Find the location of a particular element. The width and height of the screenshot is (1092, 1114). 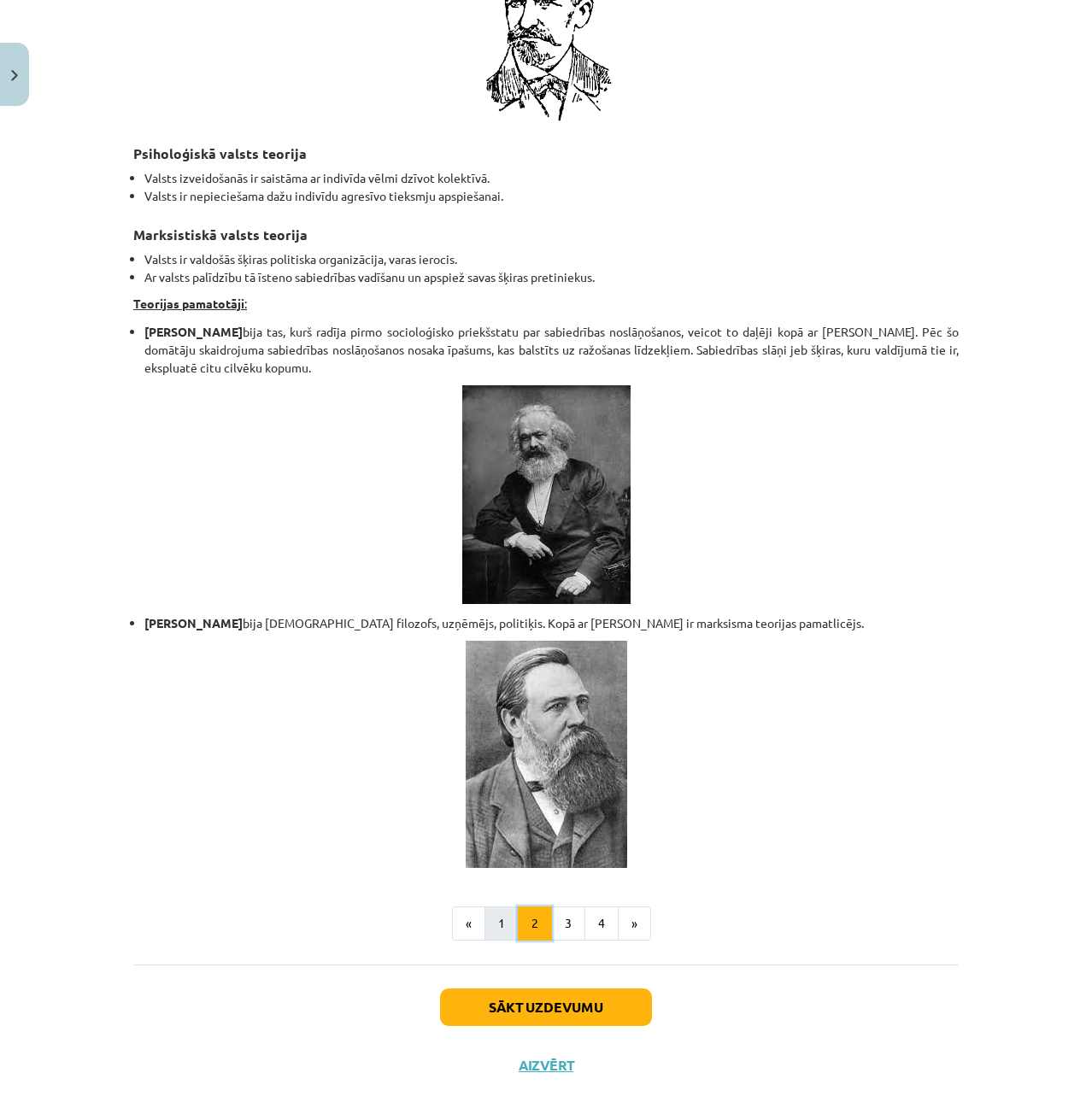

li: Valsts izveidošanās ir saistāma ar indivīda vēlmi dzīvot kolektīvā. is located at coordinates (551, 178).